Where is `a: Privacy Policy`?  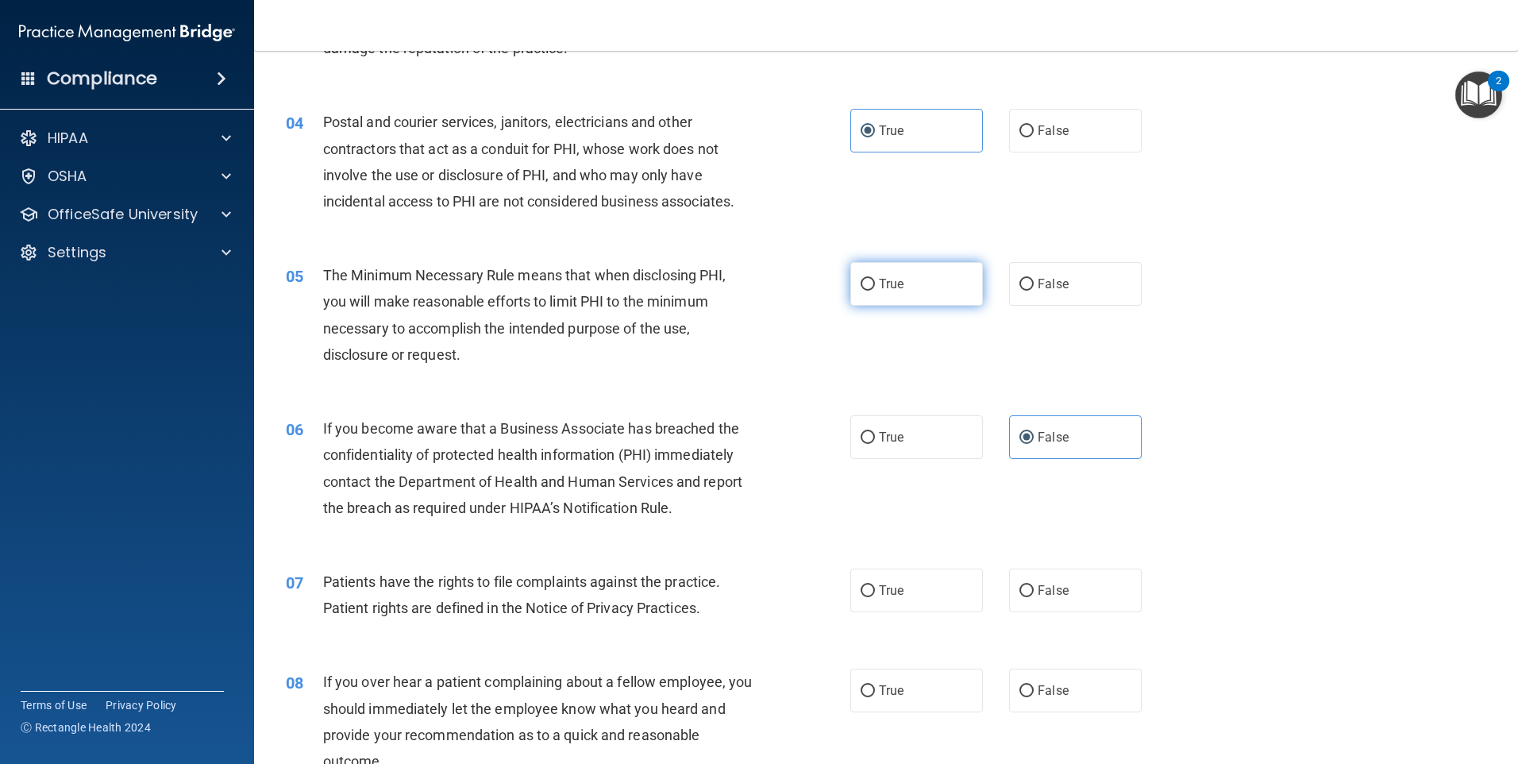 a: Privacy Policy is located at coordinates (141, 705).